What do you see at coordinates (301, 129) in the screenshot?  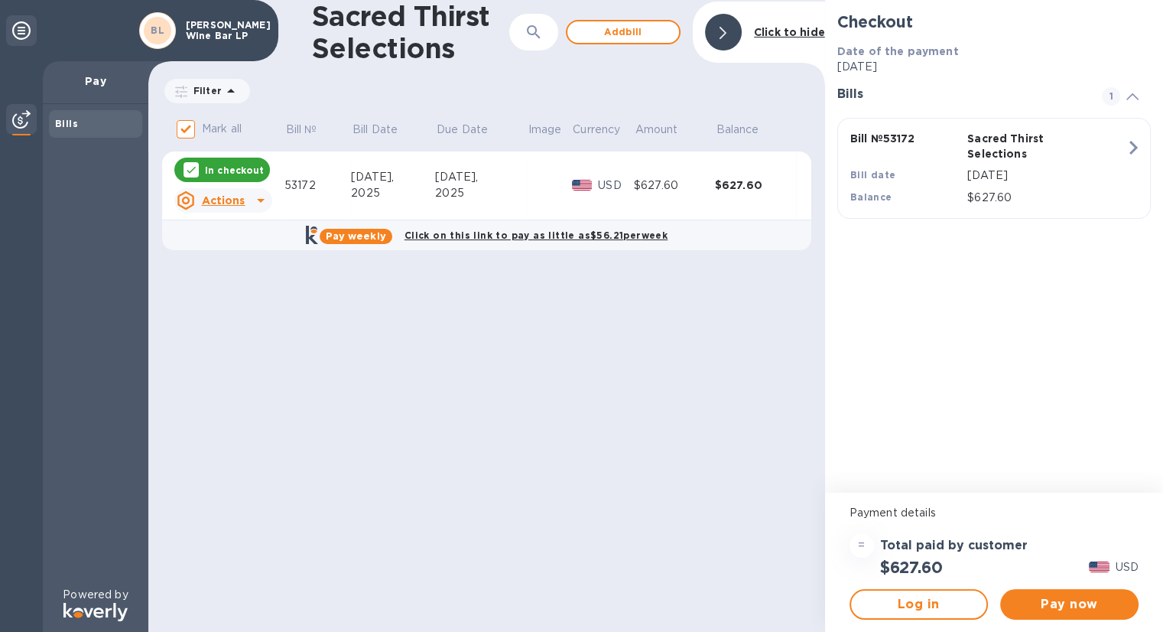 I see `p: Bill №` at bounding box center [301, 129].